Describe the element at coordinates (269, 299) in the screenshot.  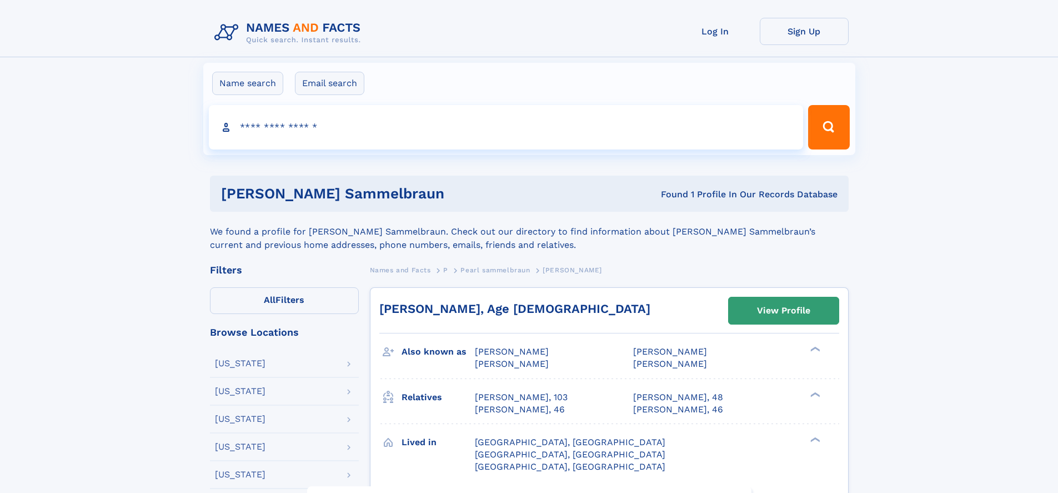
I see `span: All` at that location.